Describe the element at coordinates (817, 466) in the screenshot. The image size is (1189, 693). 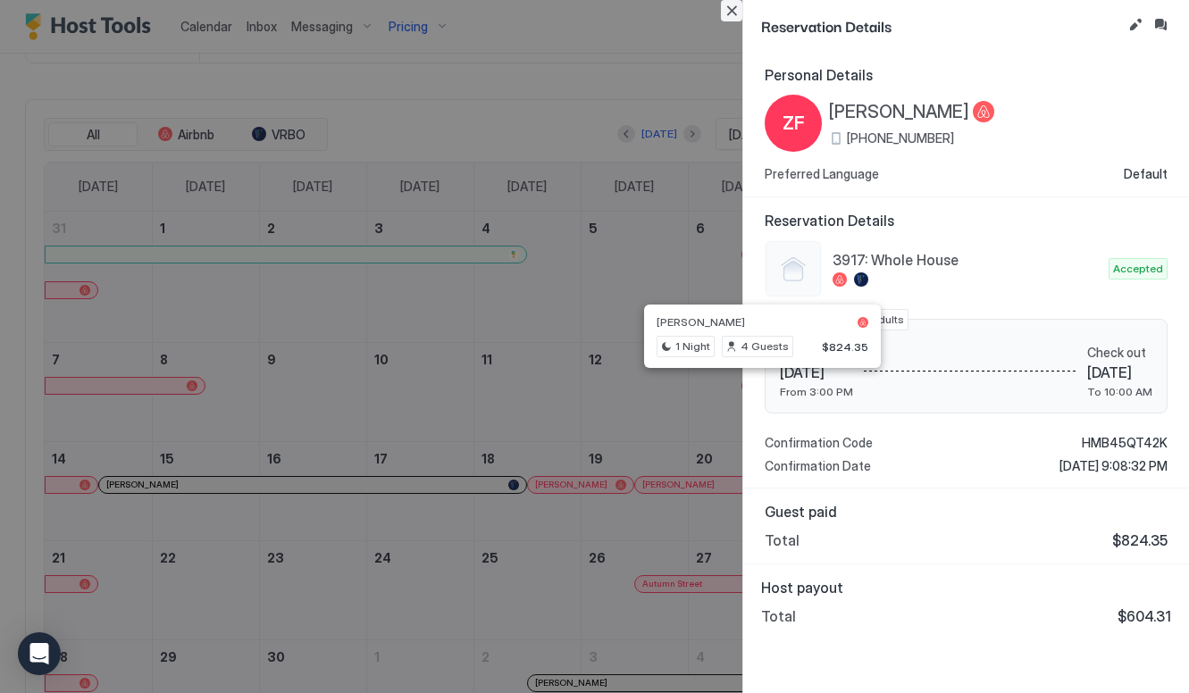
I see `span: Confirmation Date` at that location.